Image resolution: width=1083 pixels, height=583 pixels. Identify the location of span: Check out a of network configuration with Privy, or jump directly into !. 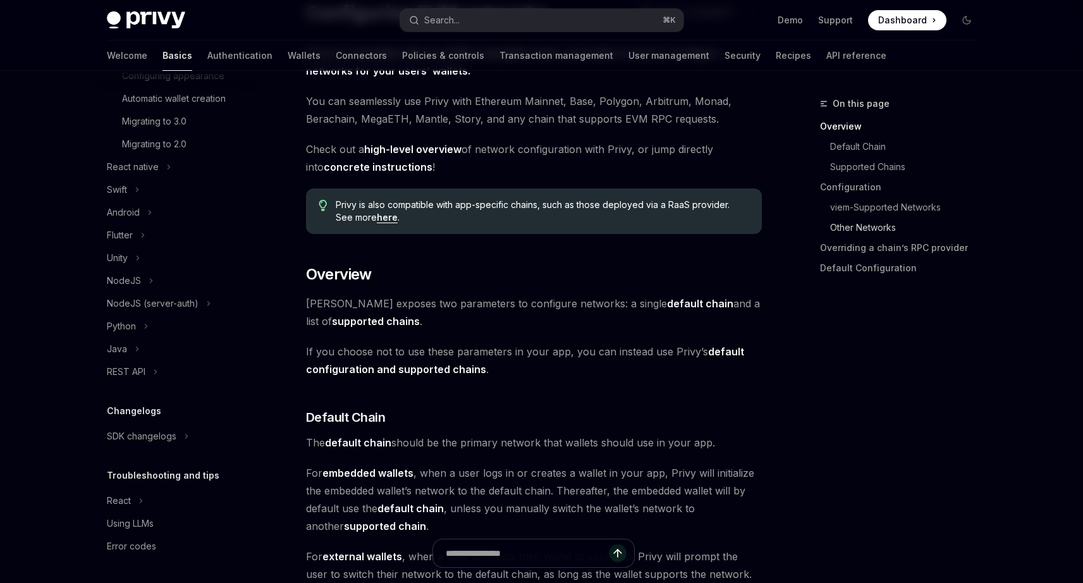
(534, 158).